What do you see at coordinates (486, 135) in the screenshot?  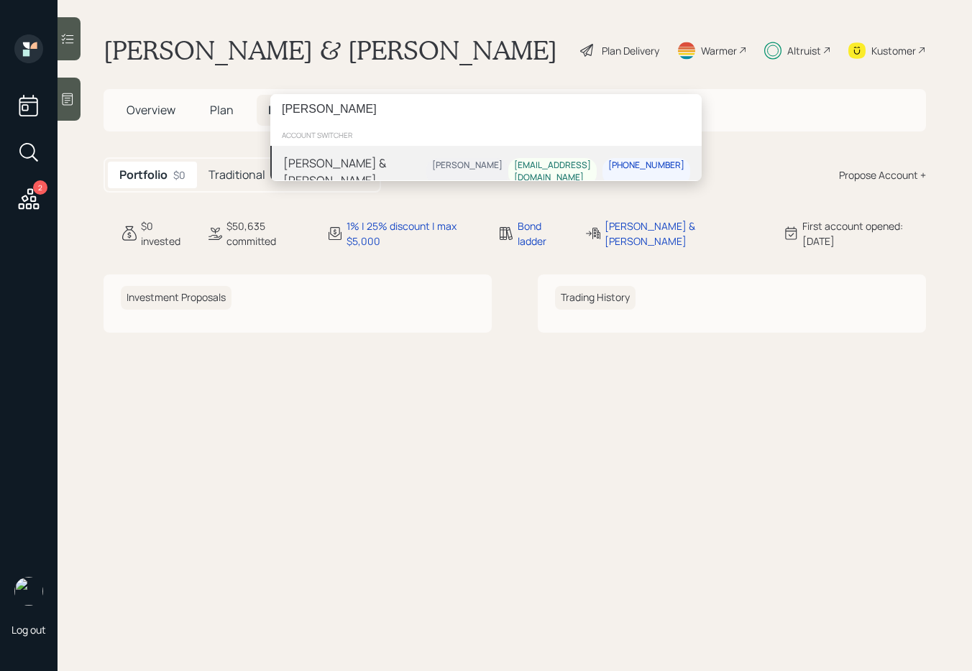 I see `div: account switcher` at bounding box center [486, 135].